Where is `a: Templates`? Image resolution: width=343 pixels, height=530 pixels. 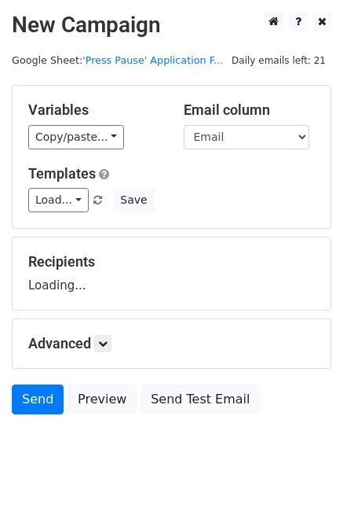
a: Templates is located at coordinates (62, 173).